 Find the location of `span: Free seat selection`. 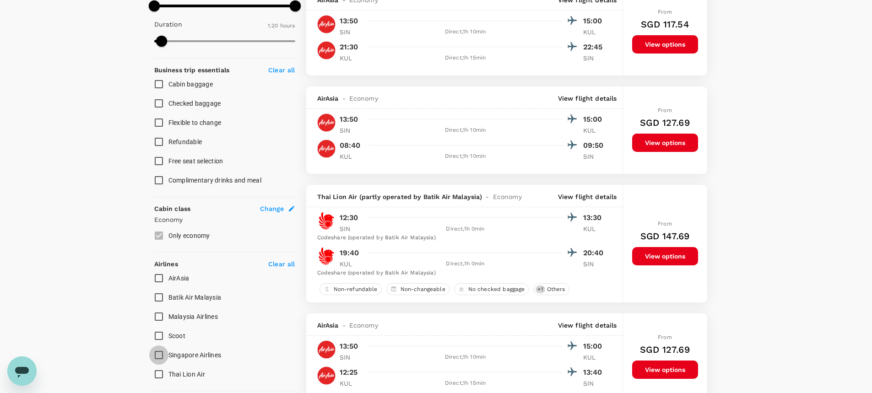

span: Free seat selection is located at coordinates (196, 161).